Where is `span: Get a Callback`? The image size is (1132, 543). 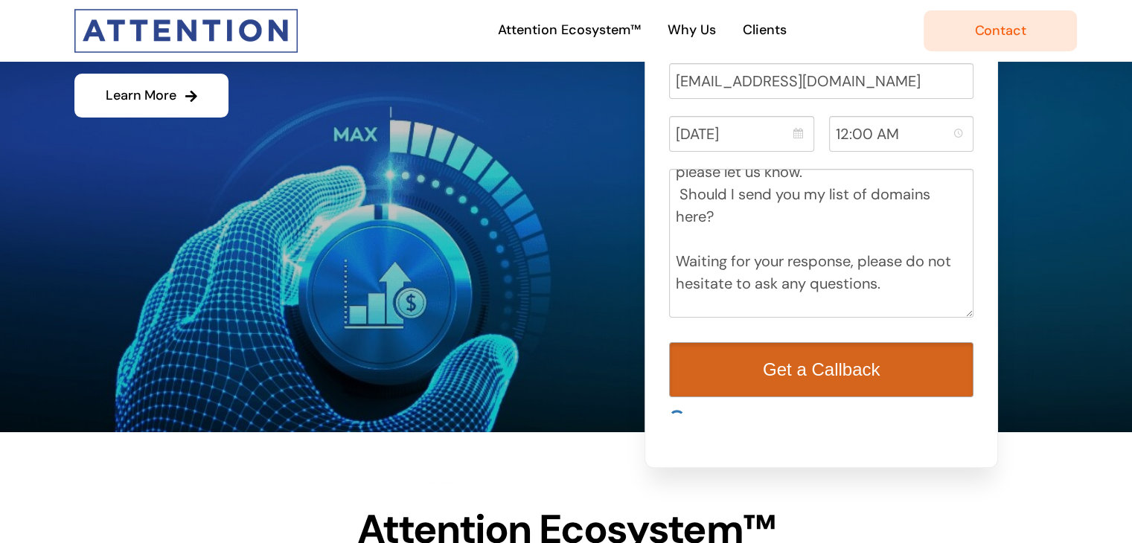 span: Get a Callback is located at coordinates (821, 369).